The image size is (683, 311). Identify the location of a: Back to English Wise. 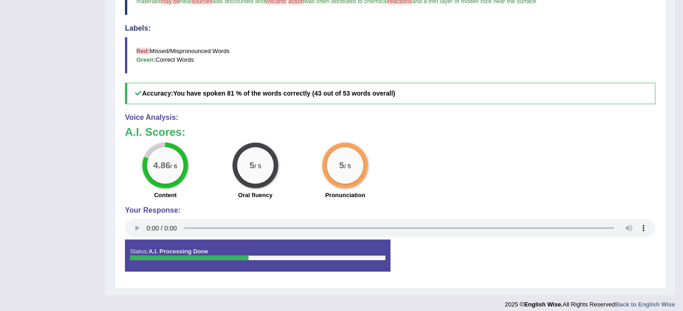
(645, 304).